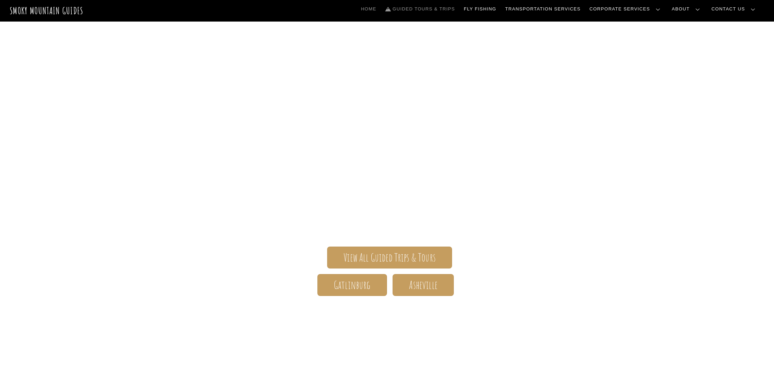 Image resolution: width=774 pixels, height=369 pixels. Describe the element at coordinates (480, 9) in the screenshot. I see `a: Fly Fishing` at that location.